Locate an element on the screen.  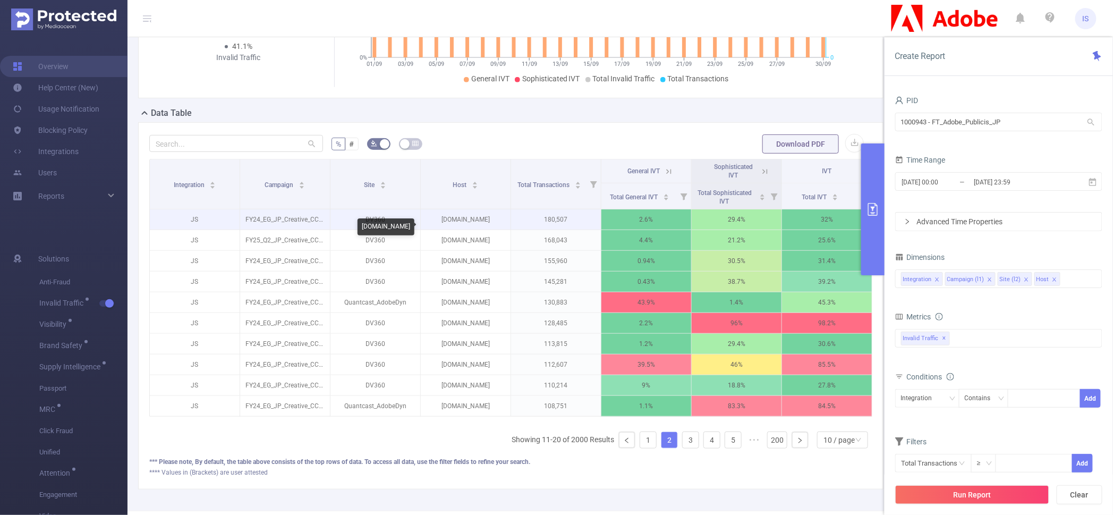
span: Sophisticated IVT is located at coordinates (551, 79).